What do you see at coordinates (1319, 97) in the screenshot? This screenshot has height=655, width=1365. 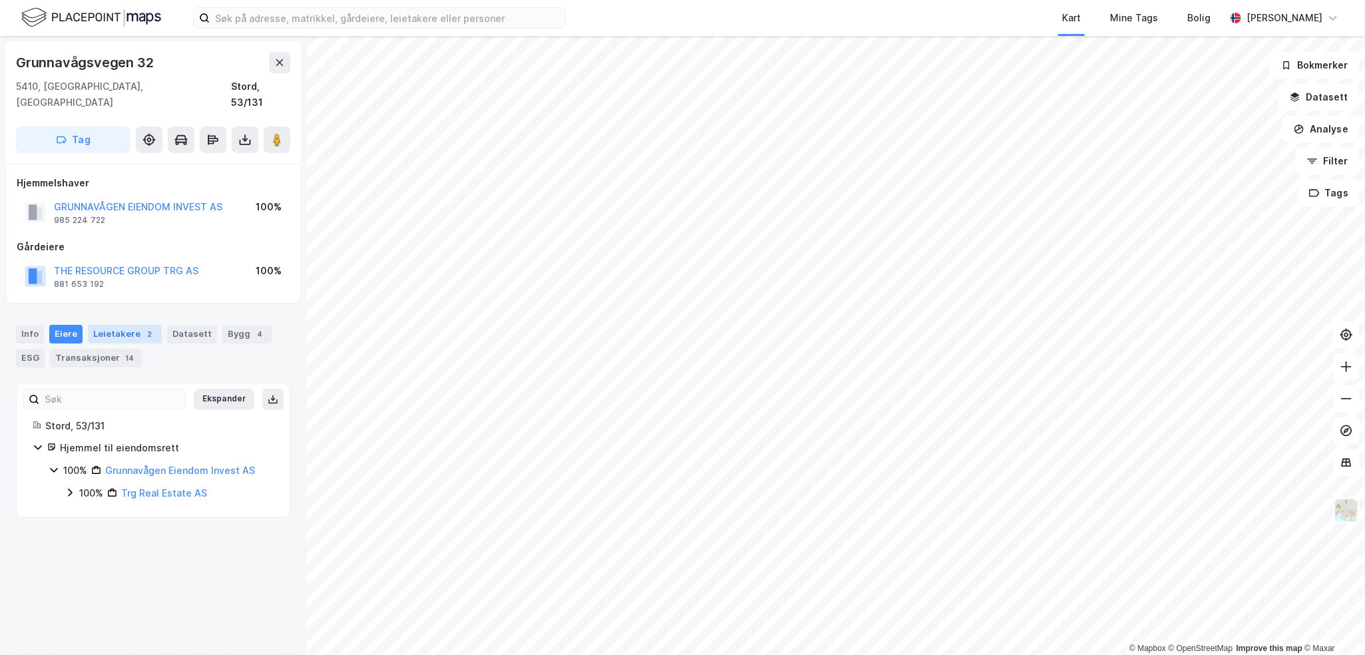 I see `button: Datasett` at bounding box center [1319, 97].